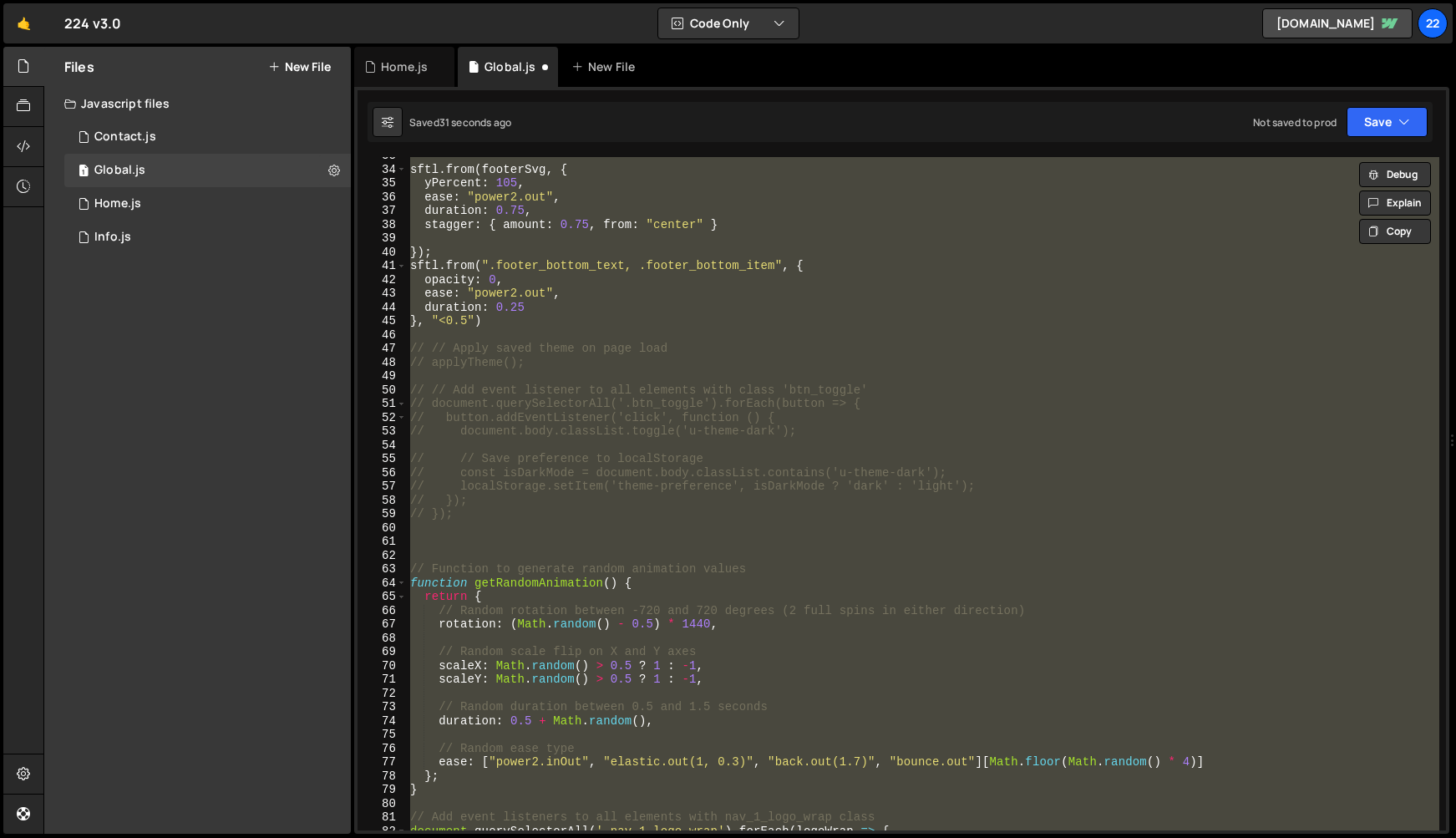 This screenshot has height=838, width=1456. What do you see at coordinates (382, 500) in the screenshot?
I see `div: 58` at bounding box center [382, 500].